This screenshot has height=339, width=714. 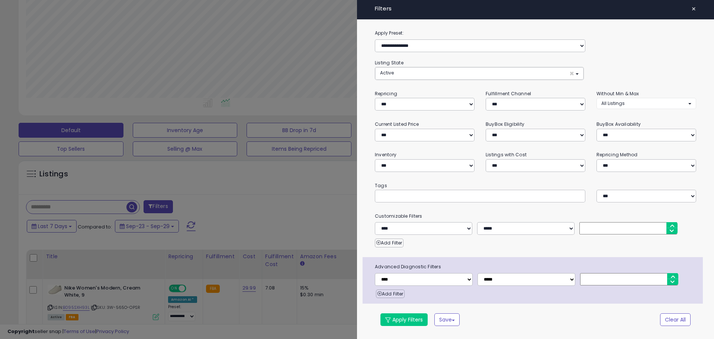 I want to click on small: Tags, so click(x=536, y=186).